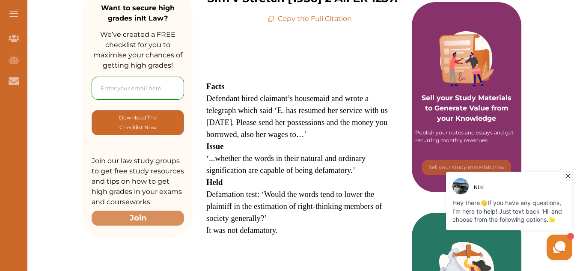 This screenshot has height=271, width=583. I want to click on span: Issue, so click(215, 146).